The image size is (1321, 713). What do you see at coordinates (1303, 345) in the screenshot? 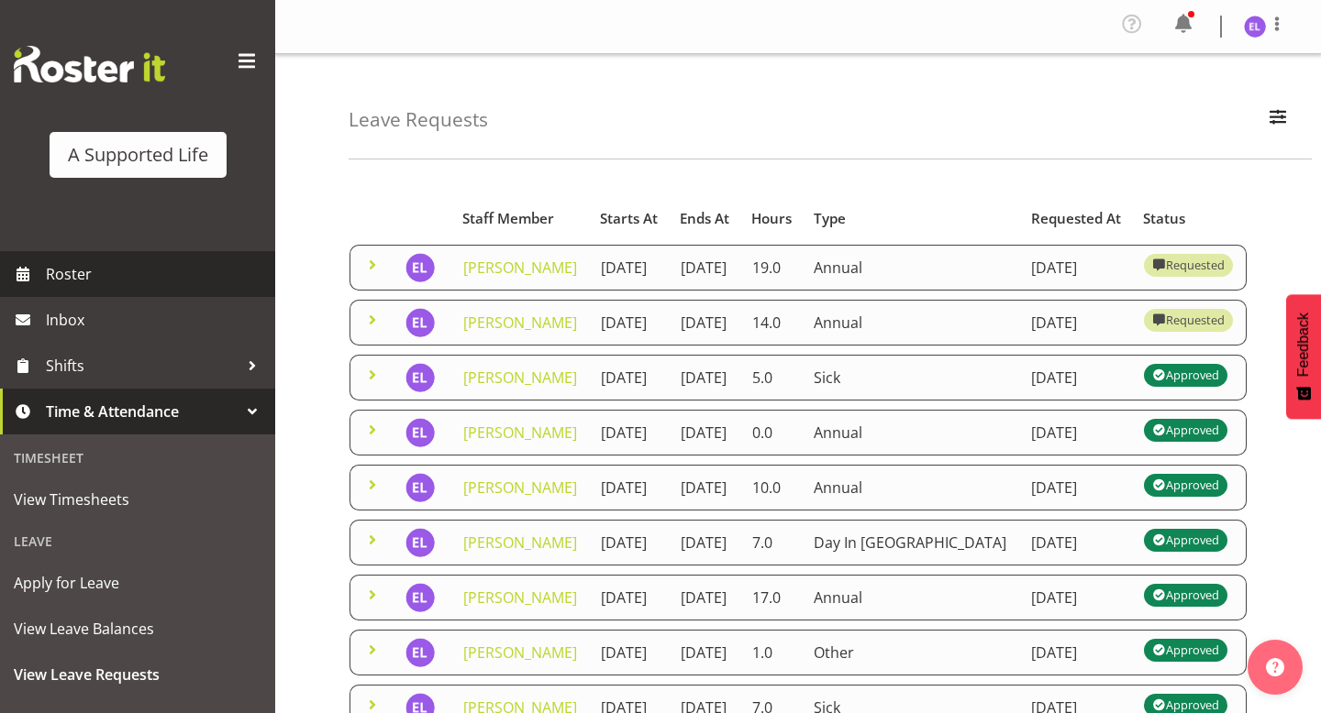
I see `span: Feedback` at bounding box center [1303, 345].